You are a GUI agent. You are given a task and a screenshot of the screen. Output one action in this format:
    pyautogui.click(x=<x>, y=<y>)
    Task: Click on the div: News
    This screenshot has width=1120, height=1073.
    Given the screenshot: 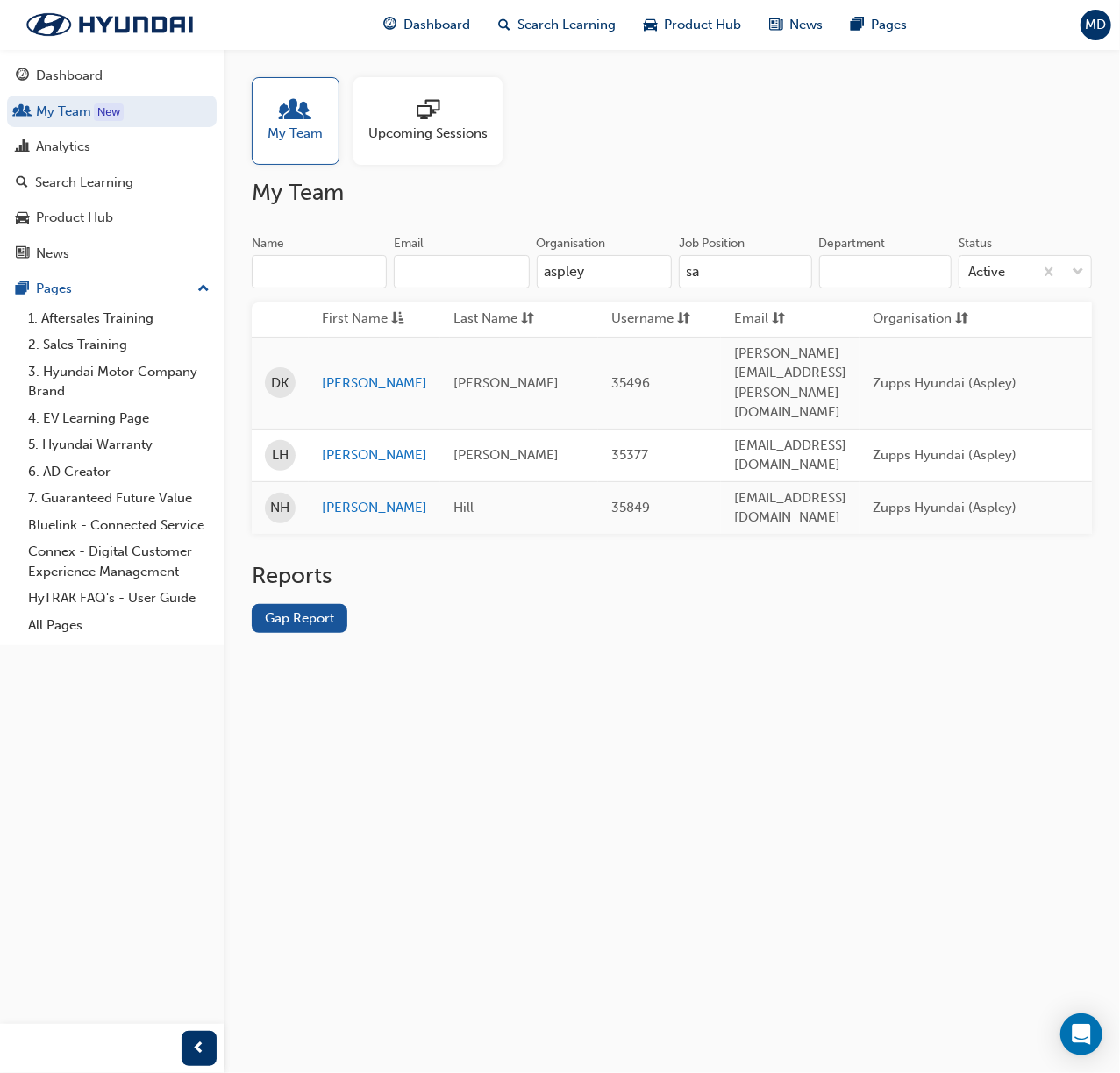 What is the action you would take?
    pyautogui.click(x=52, y=254)
    